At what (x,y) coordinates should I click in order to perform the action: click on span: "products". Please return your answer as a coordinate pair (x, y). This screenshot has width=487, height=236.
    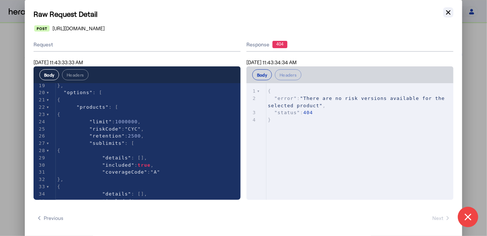
    Looking at the image, I should click on (93, 107).